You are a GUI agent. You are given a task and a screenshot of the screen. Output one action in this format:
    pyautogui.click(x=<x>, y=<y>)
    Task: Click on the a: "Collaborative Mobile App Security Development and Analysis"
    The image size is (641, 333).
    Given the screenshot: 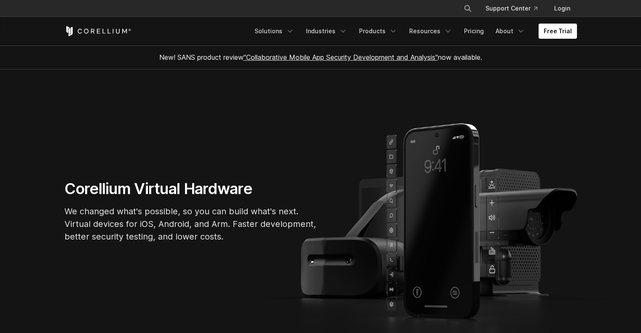 What is the action you would take?
    pyautogui.click(x=340, y=57)
    